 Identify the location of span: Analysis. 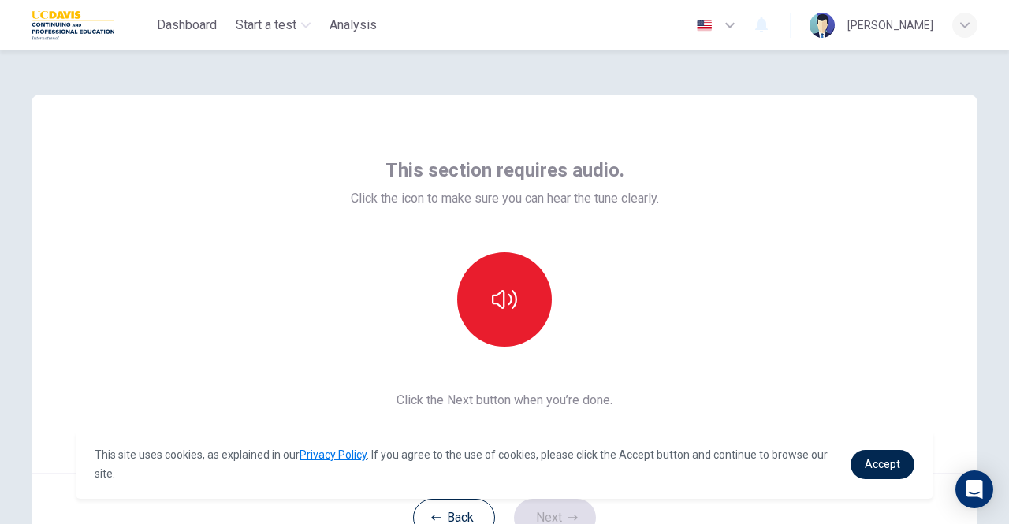
(353, 25).